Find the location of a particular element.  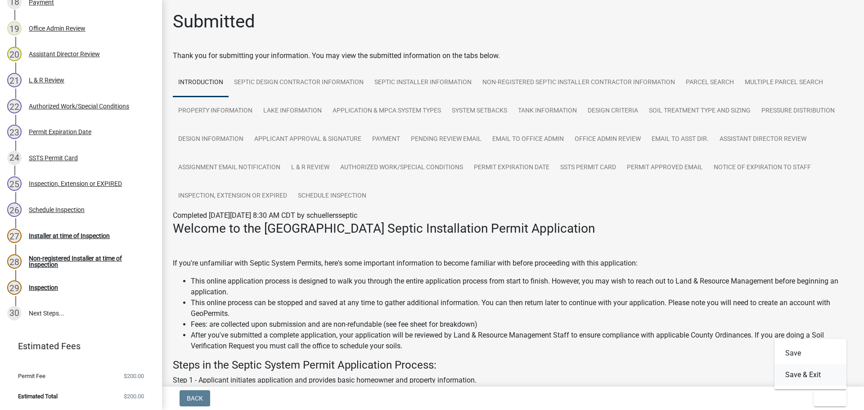

a: Estimated Fees is located at coordinates (77, 346).